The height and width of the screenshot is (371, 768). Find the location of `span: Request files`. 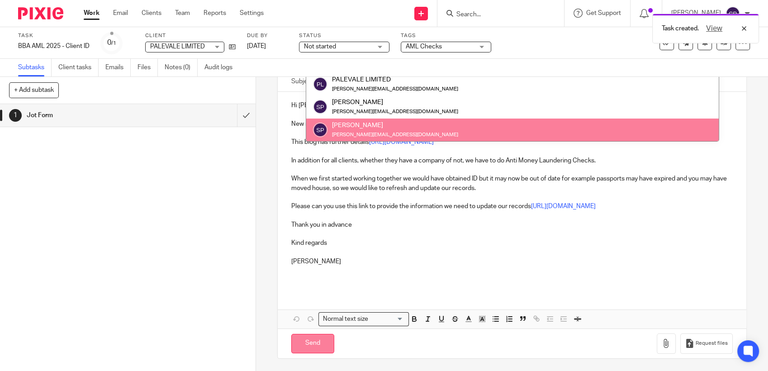

span: Request files is located at coordinates (711, 343).